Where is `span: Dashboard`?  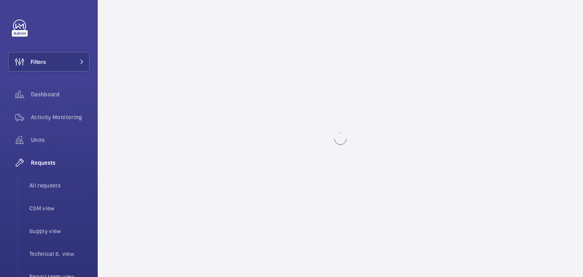
span: Dashboard is located at coordinates (60, 94).